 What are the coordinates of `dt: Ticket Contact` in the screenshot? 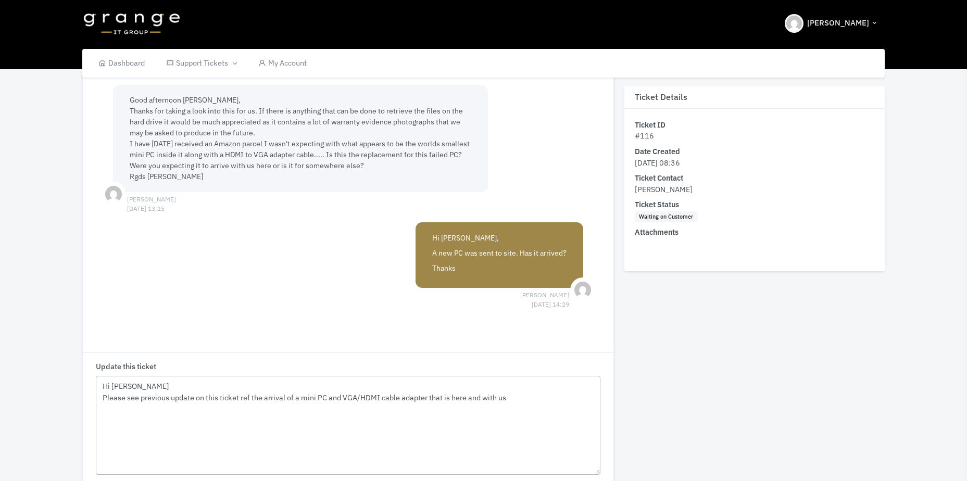 It's located at (755, 179).